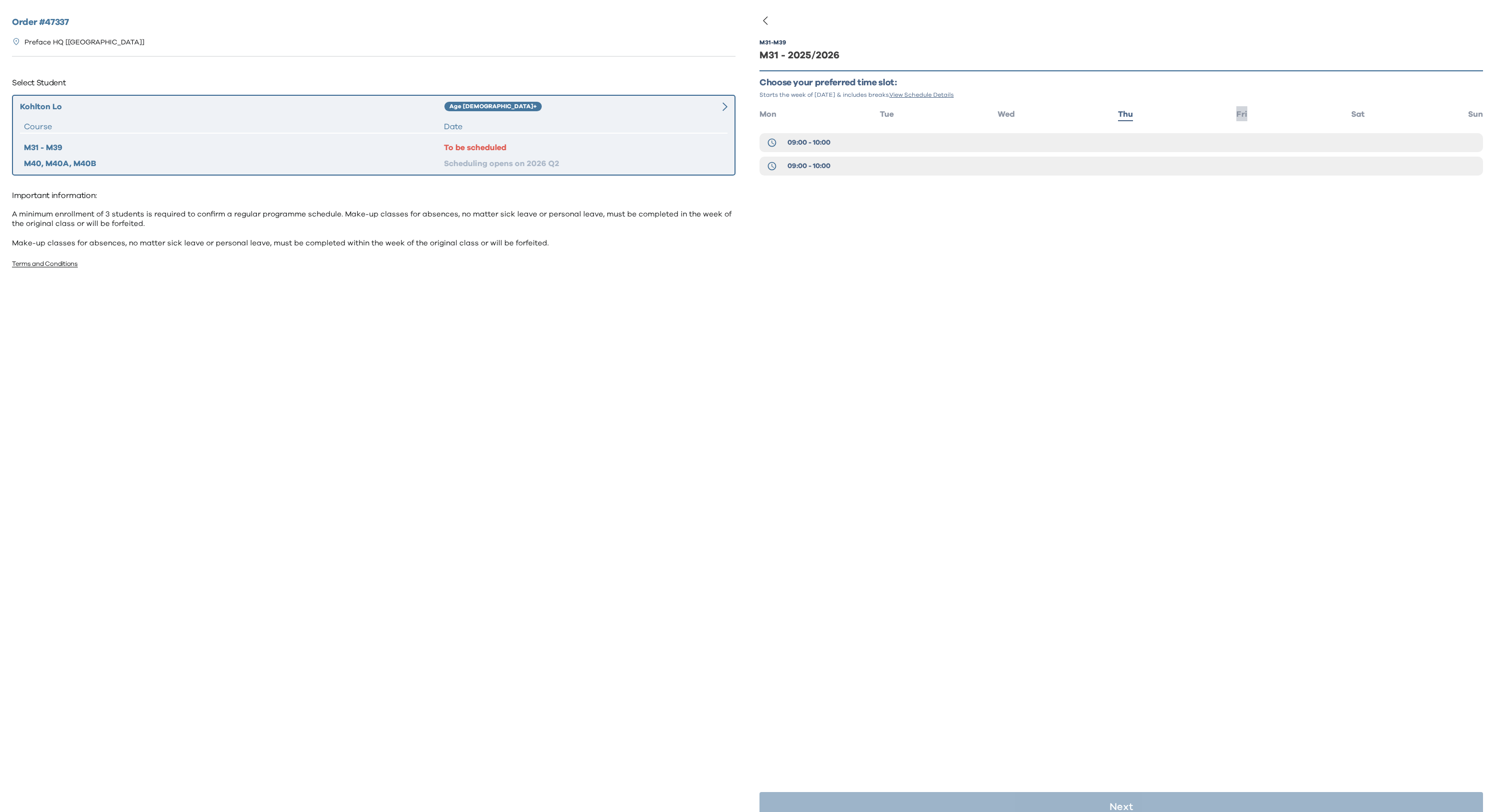  Describe the element at coordinates (1121, 807) in the screenshot. I see `p: Next` at that location.